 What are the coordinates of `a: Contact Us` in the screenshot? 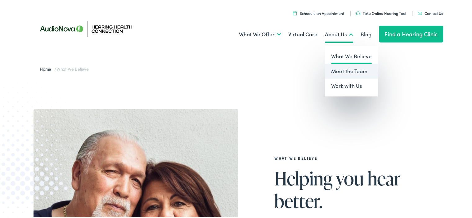 It's located at (430, 12).